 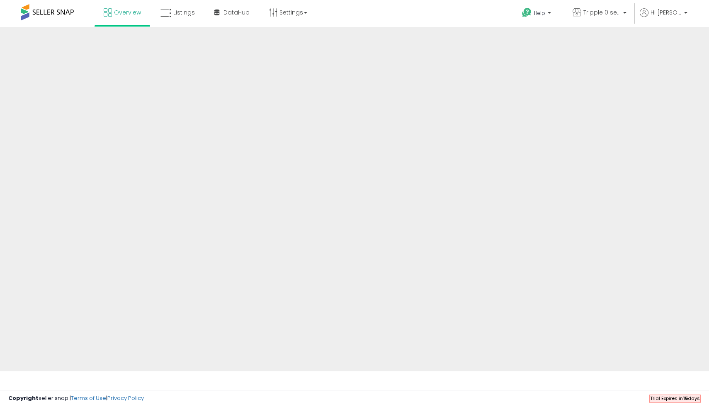 What do you see at coordinates (236, 12) in the screenshot?
I see `span: DataHub` at bounding box center [236, 12].